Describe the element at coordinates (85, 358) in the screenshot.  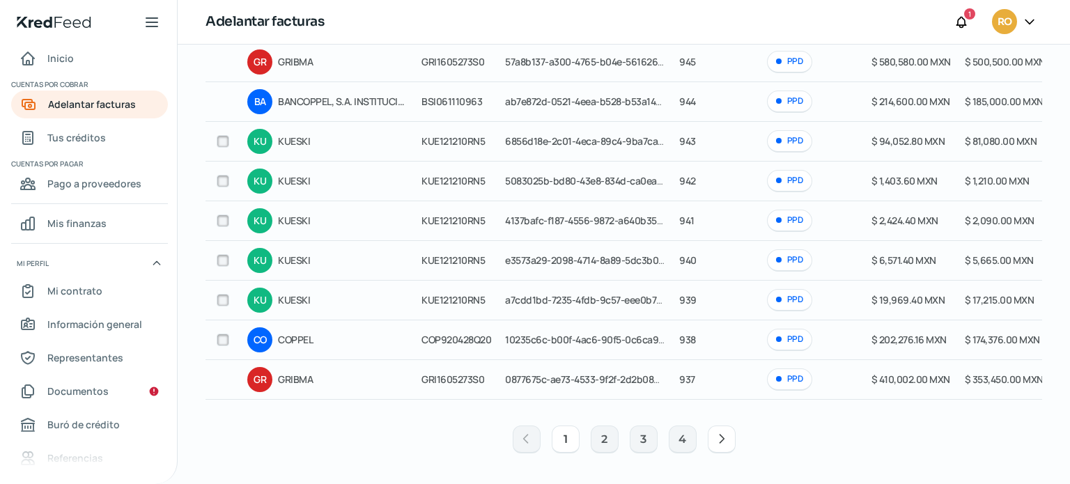
I see `span: Representantes` at that location.